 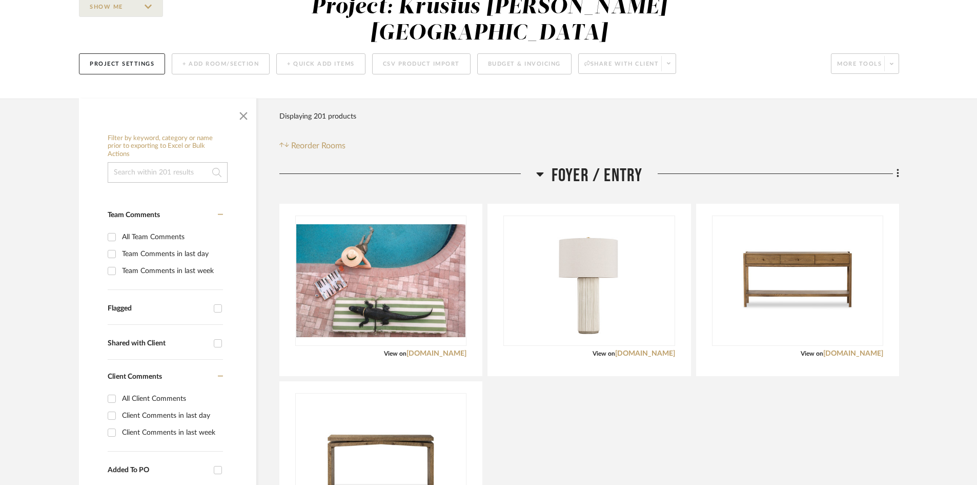 I want to click on div: Added To PO, so click(x=158, y=470).